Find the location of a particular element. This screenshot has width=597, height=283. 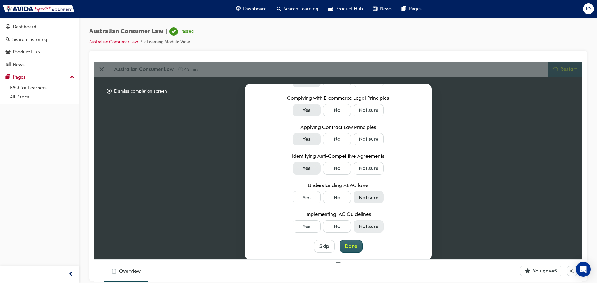

span: Pages is located at coordinates (415, 9).